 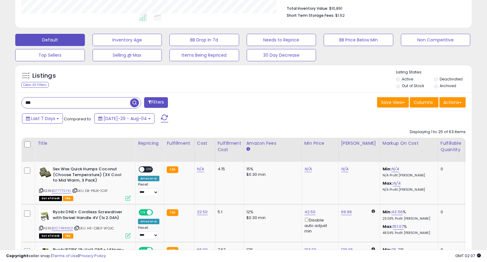 I want to click on li: $10,891, so click(x=373, y=8).